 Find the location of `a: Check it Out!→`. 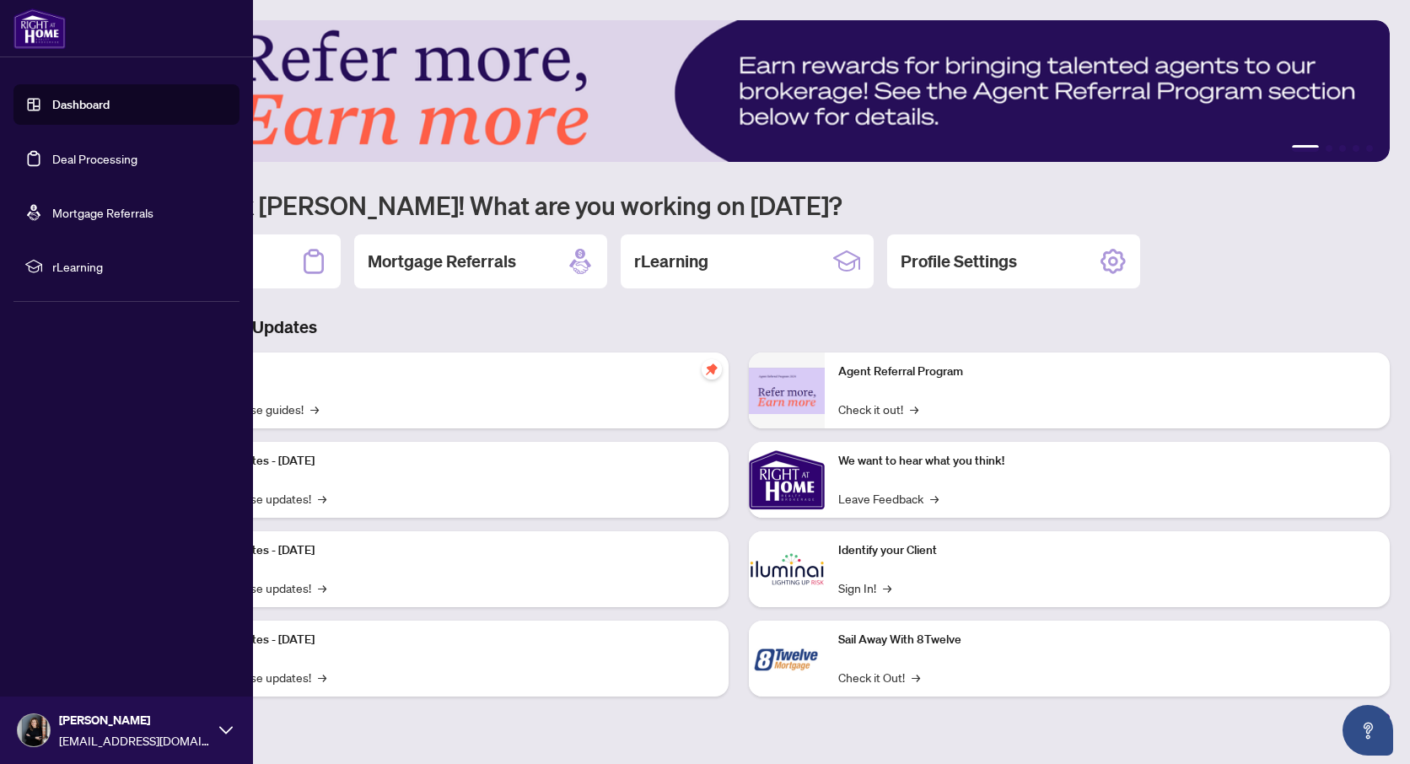

a: Check it Out!→ is located at coordinates (878, 677).